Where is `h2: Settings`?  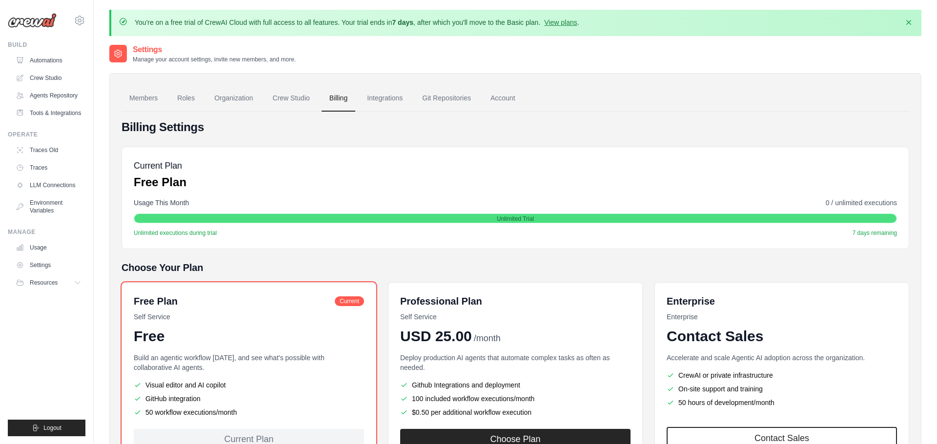 h2: Settings is located at coordinates (214, 50).